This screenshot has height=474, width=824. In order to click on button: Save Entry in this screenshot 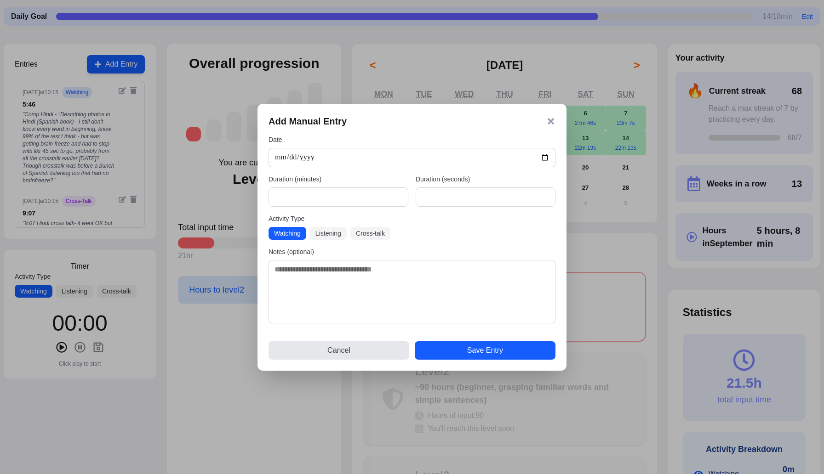, I will do `click(485, 351)`.